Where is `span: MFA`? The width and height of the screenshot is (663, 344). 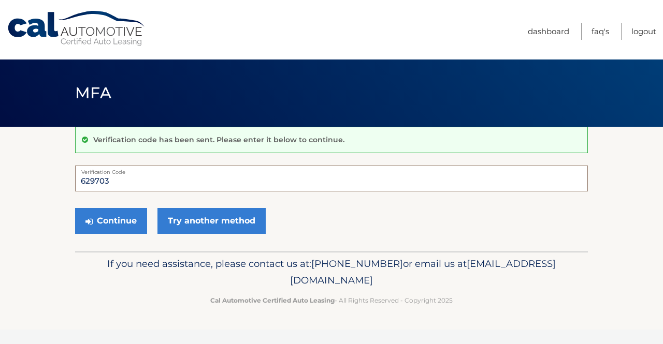
span: MFA is located at coordinates (93, 93).